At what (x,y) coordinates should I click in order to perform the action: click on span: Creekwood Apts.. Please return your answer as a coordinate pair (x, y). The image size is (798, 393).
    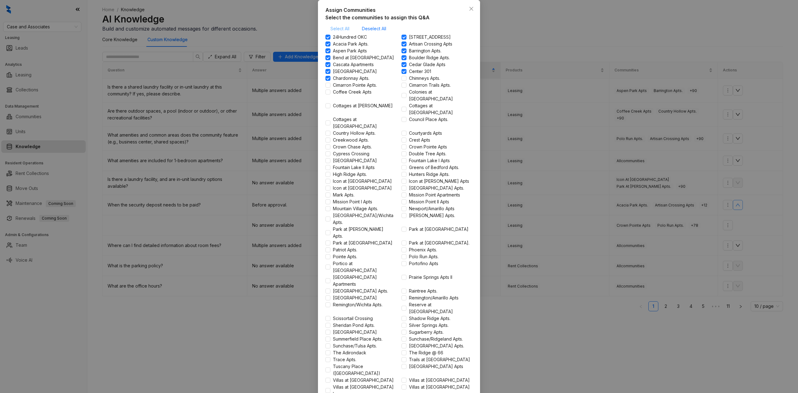
    Looking at the image, I should click on (351, 140).